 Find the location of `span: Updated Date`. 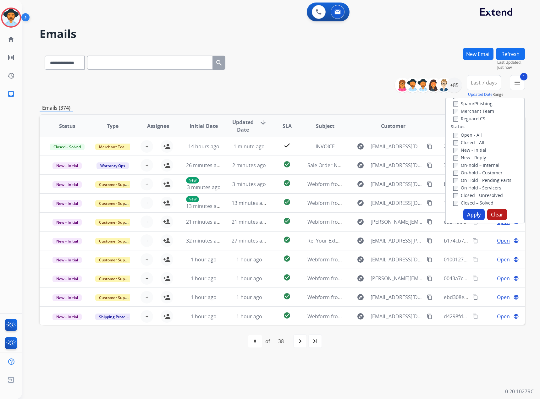

span: Updated Date is located at coordinates (243, 126).